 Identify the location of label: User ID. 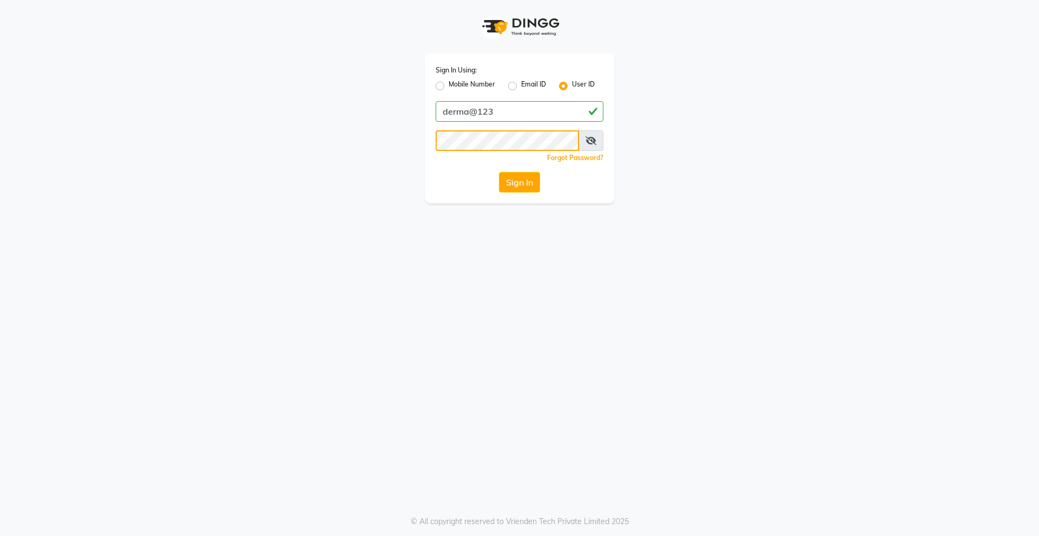
(583, 86).